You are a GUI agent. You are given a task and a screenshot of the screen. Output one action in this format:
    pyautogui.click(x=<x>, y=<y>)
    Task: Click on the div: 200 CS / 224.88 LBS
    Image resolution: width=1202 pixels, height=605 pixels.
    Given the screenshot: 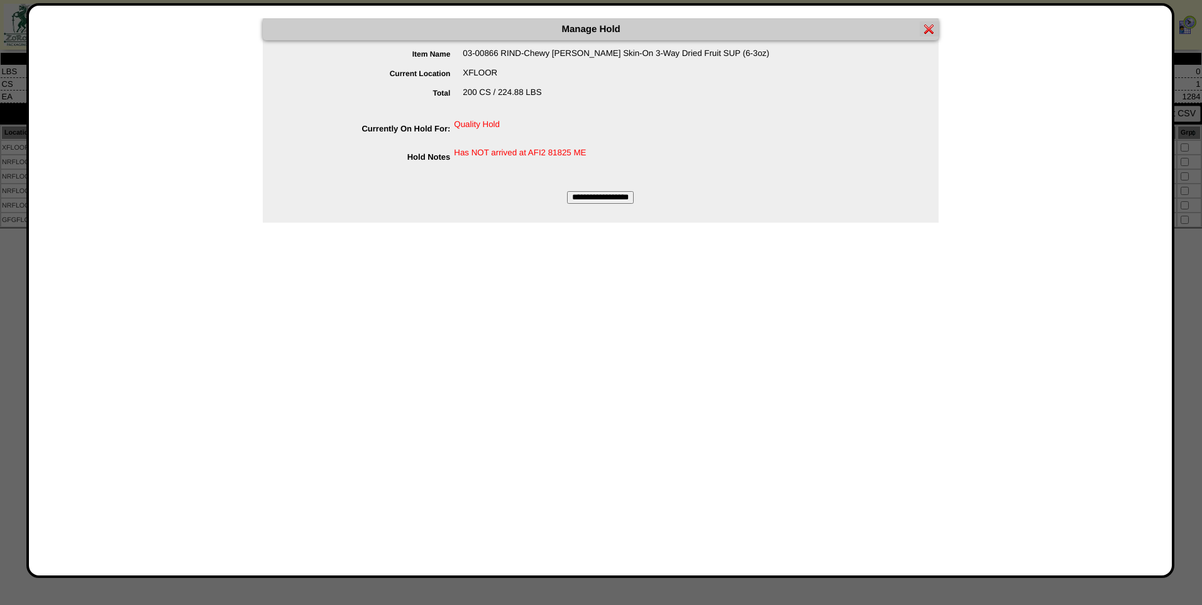 What is the action you would take?
    pyautogui.click(x=613, y=97)
    